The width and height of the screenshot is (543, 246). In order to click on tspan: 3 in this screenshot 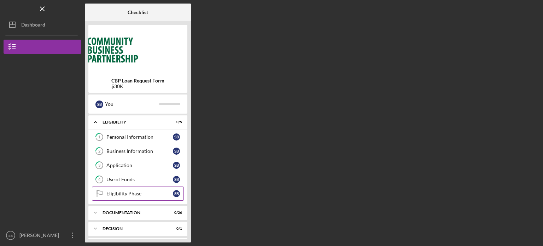, I will do `click(99, 165)`.